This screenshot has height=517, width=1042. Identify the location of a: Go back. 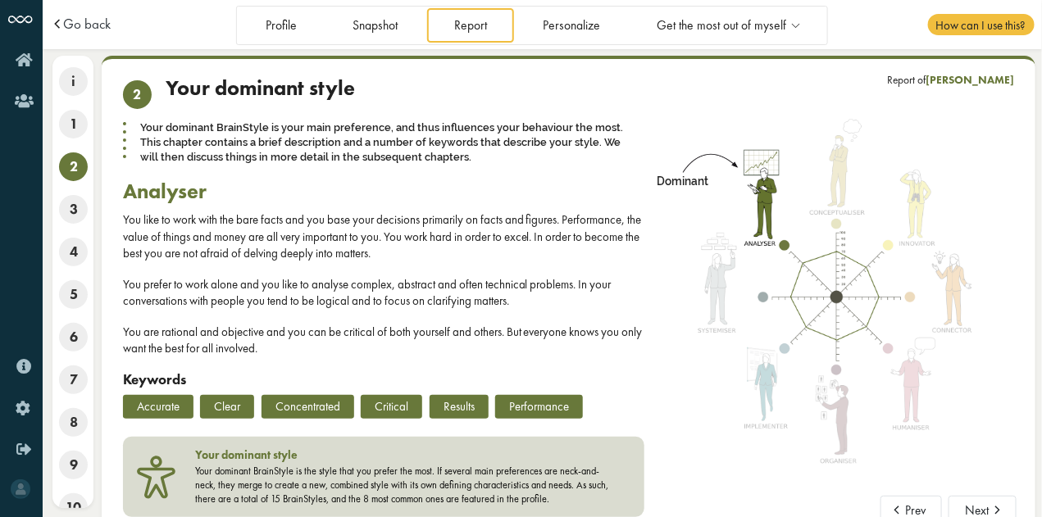
(87, 24).